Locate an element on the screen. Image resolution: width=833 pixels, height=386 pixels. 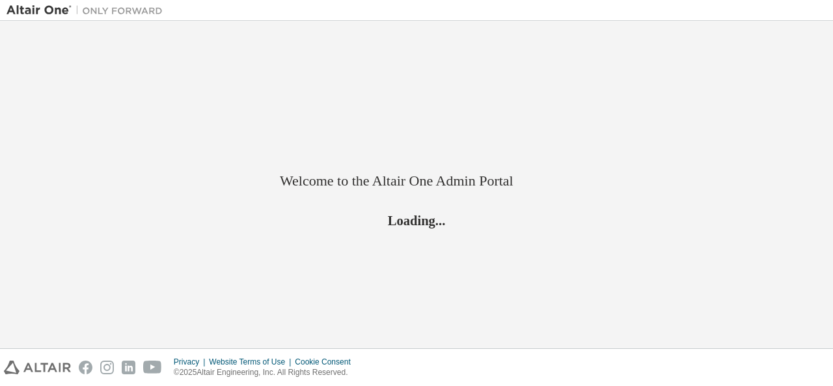
img: instagram.svg is located at coordinates (107, 367).